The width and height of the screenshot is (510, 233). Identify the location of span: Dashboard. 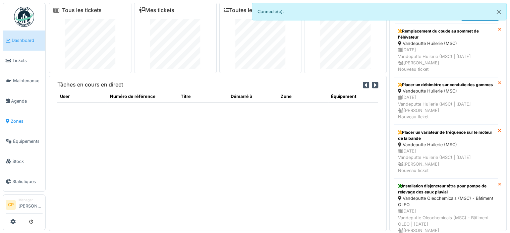
(27, 40).